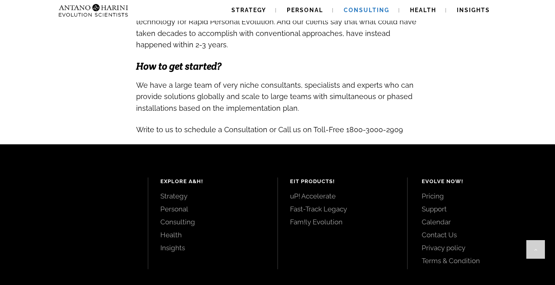 This screenshot has width=555, height=285. What do you see at coordinates (473, 10) in the screenshot?
I see `span: Insights` at bounding box center [473, 10].